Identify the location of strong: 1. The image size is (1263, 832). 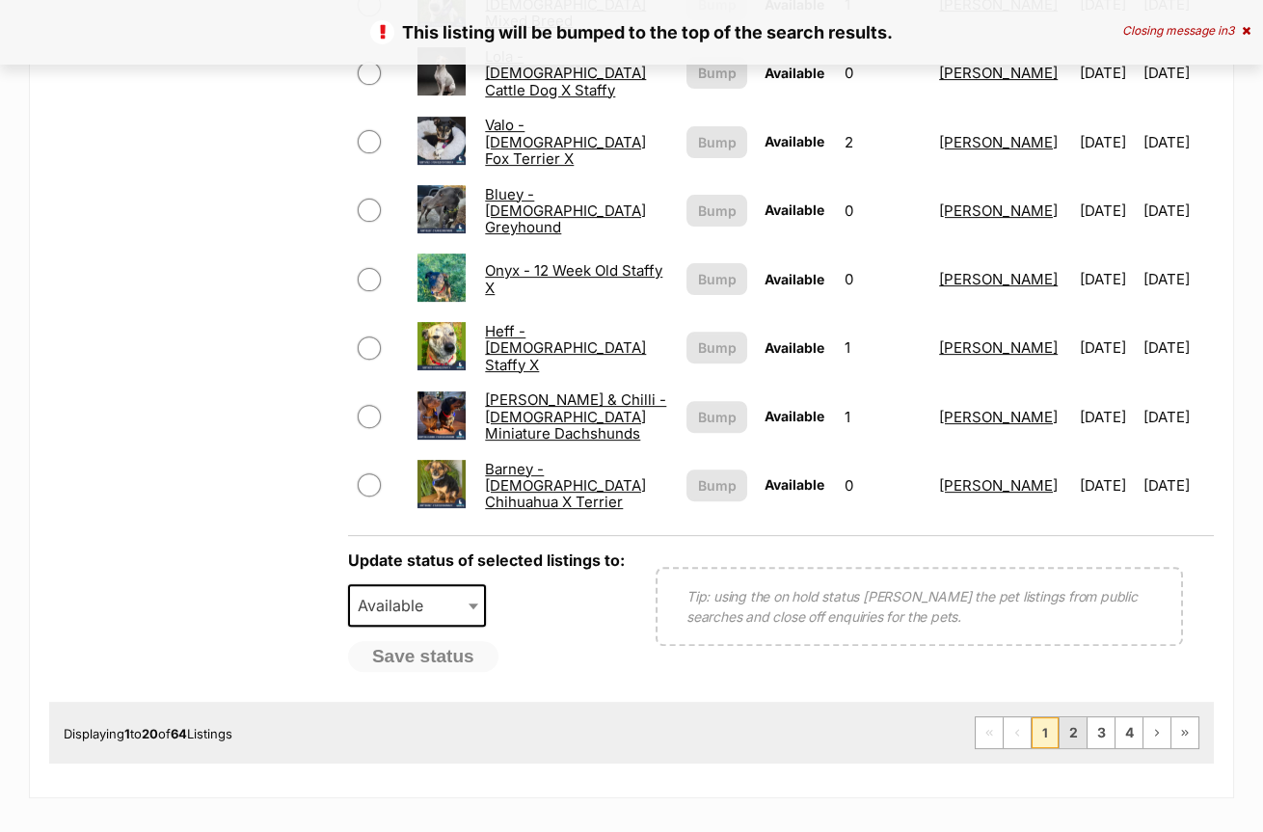
(127, 734).